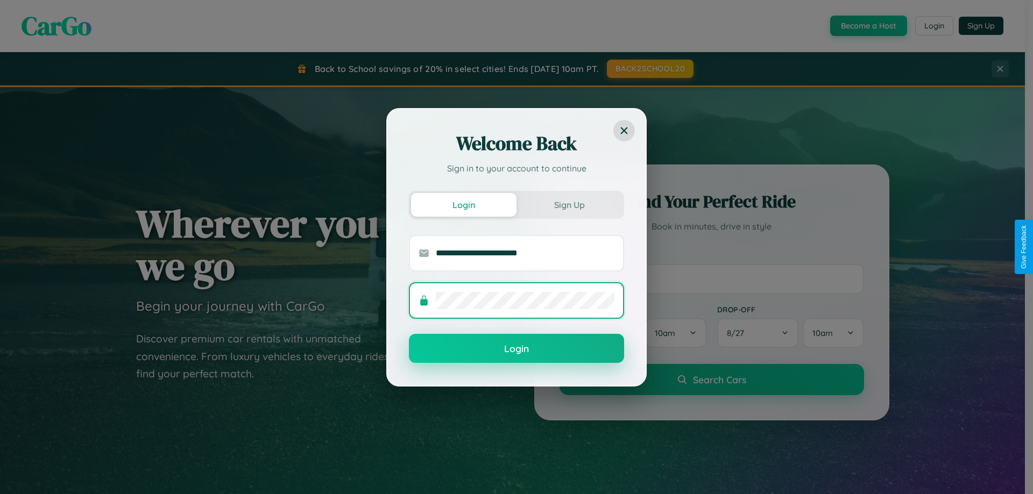 The image size is (1033, 494). Describe the element at coordinates (1024, 247) in the screenshot. I see `div: Give Feedback` at that location.